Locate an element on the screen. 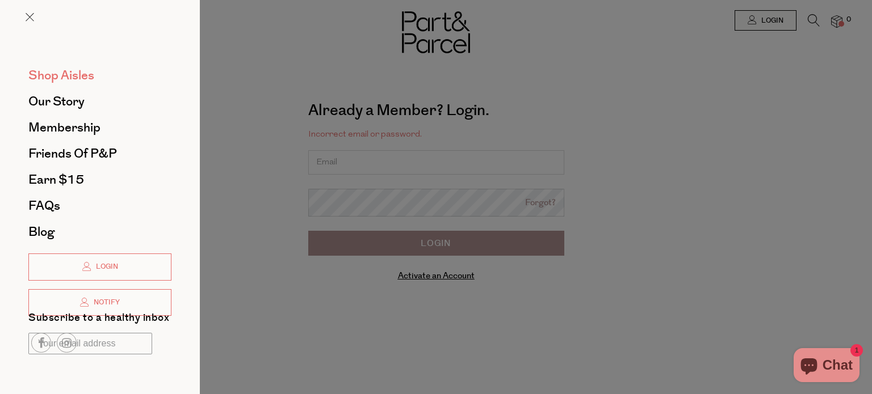 The height and width of the screenshot is (394, 872). span: Earn $15 is located at coordinates (56, 180).